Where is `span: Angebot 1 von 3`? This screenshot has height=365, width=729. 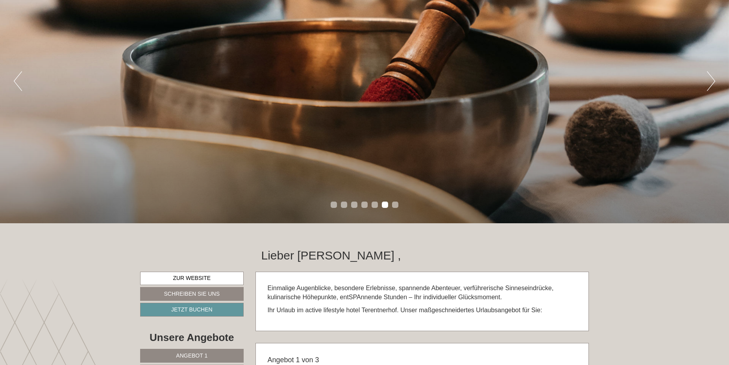
span: Angebot 1 von 3 is located at coordinates (293, 360).